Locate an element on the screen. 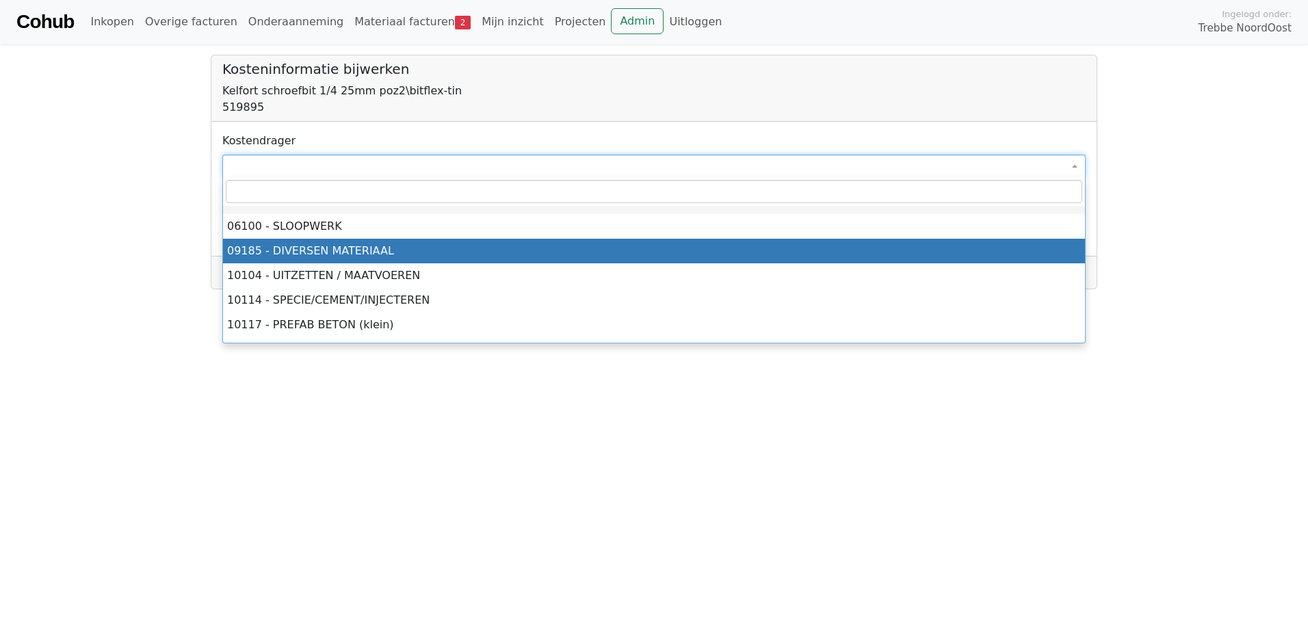 The image size is (1308, 632). a: Onderaanneming is located at coordinates (296, 22).